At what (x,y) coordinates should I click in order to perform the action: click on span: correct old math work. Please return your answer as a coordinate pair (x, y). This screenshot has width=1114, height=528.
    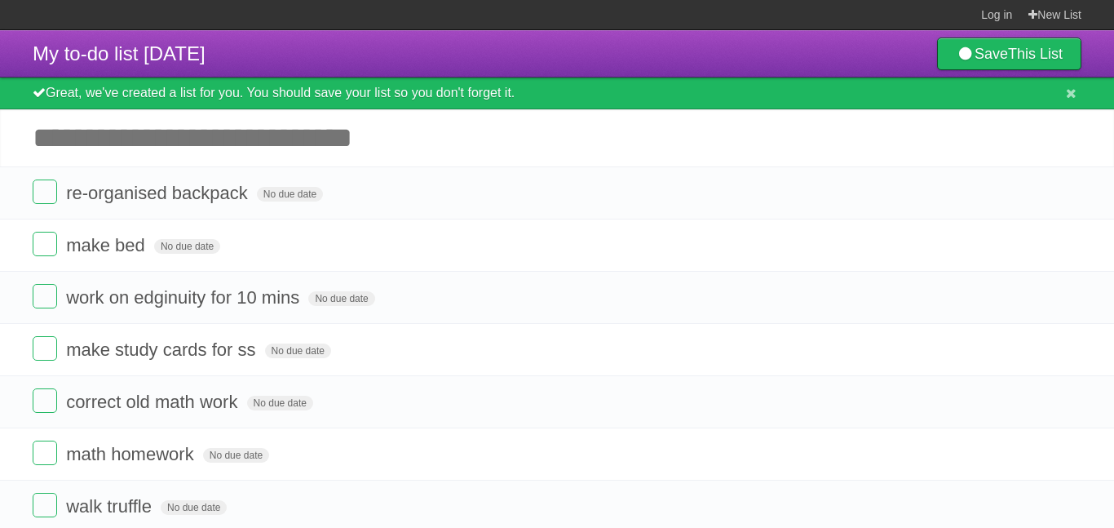
    Looking at the image, I should click on (153, 401).